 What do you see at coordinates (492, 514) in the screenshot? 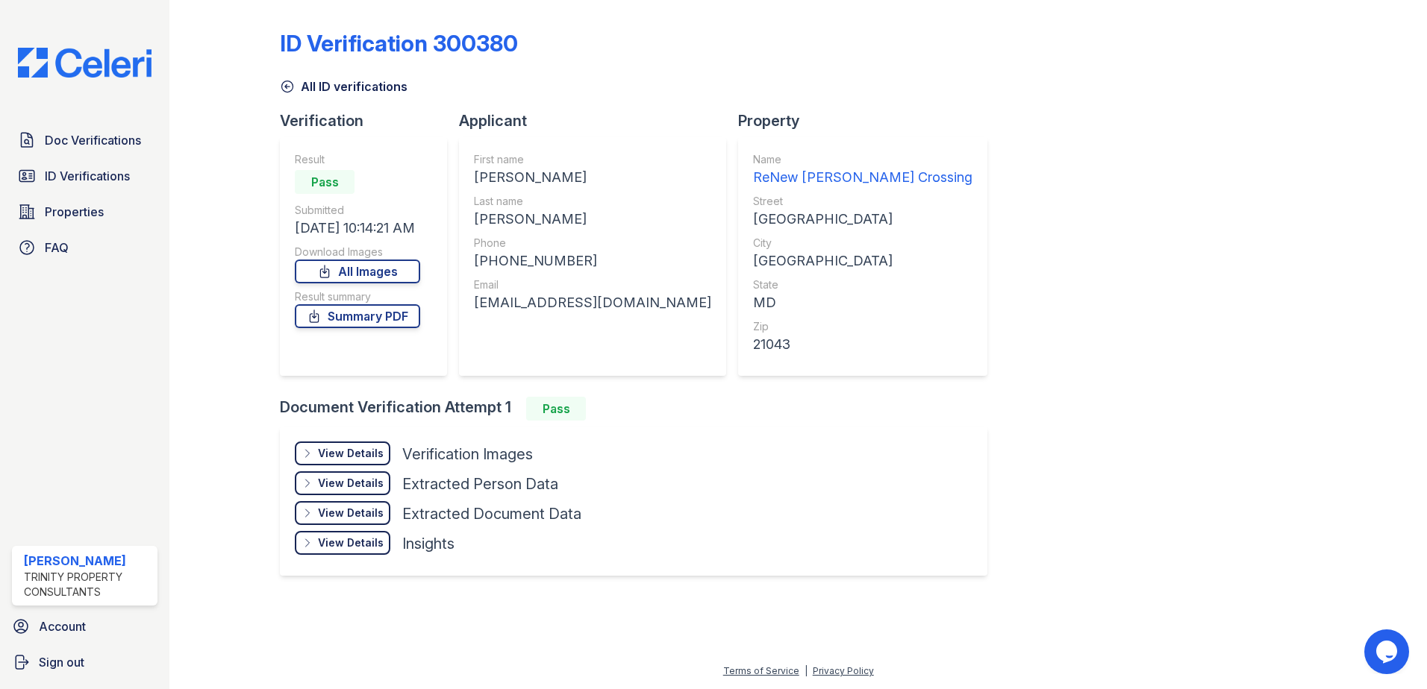
I see `div: Extracted Document Data` at bounding box center [492, 514].